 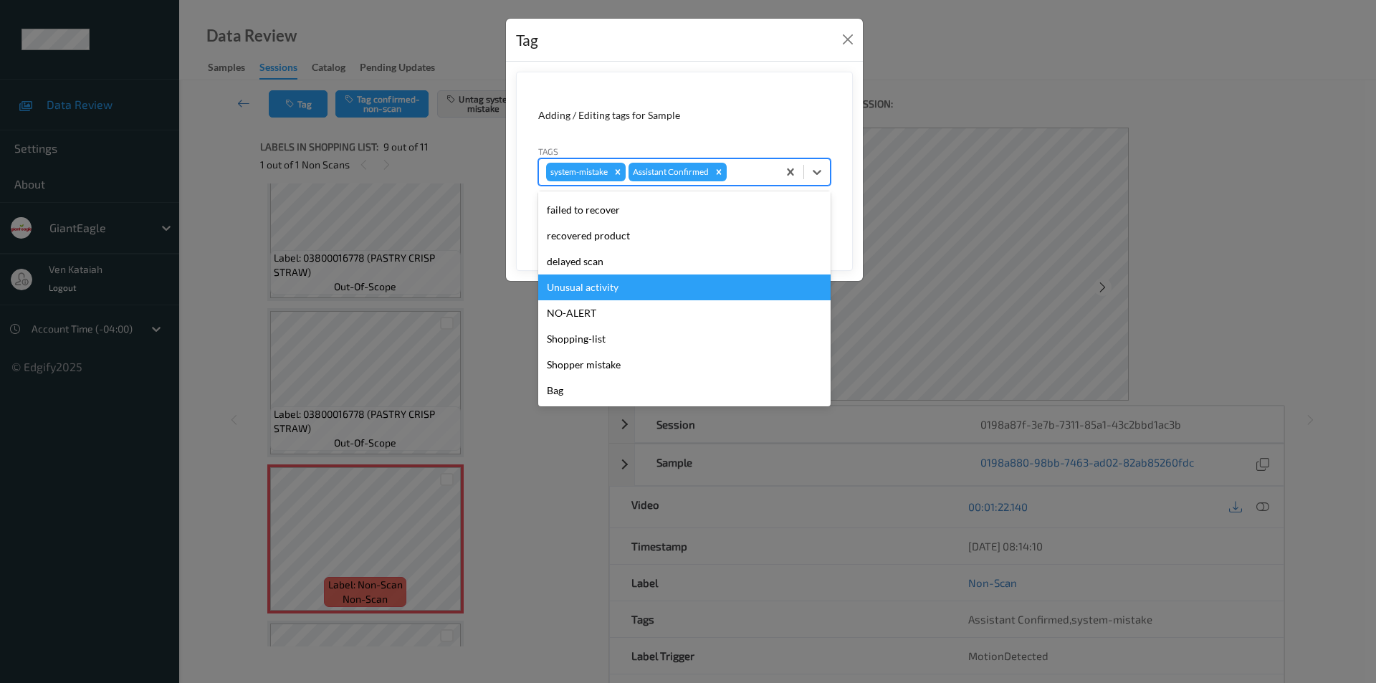 I want to click on label: Tags, so click(x=548, y=151).